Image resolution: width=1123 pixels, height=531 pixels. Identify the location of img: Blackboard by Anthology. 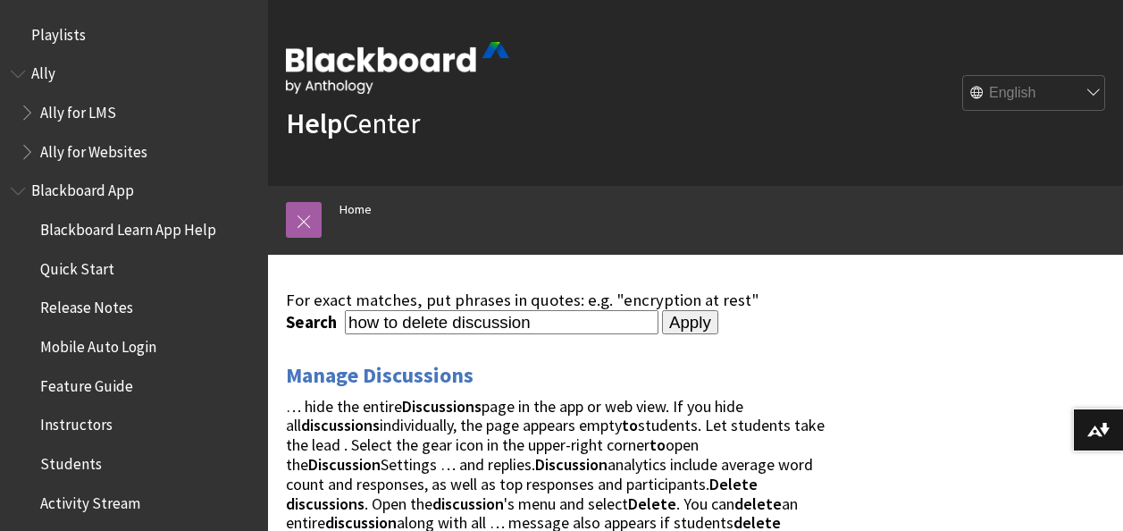
(398, 68).